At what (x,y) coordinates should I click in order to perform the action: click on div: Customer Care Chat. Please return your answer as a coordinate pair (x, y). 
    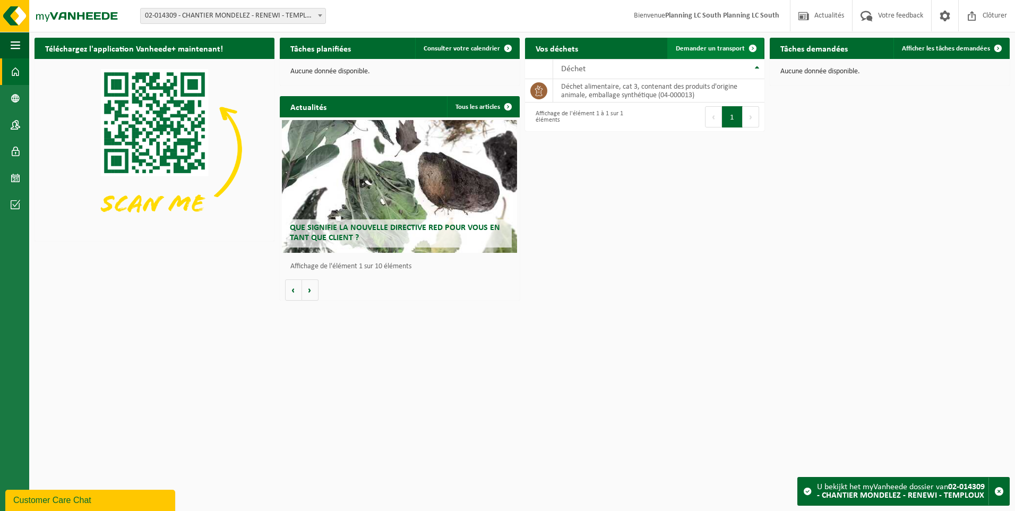
    Looking at the image, I should click on (85, 13).